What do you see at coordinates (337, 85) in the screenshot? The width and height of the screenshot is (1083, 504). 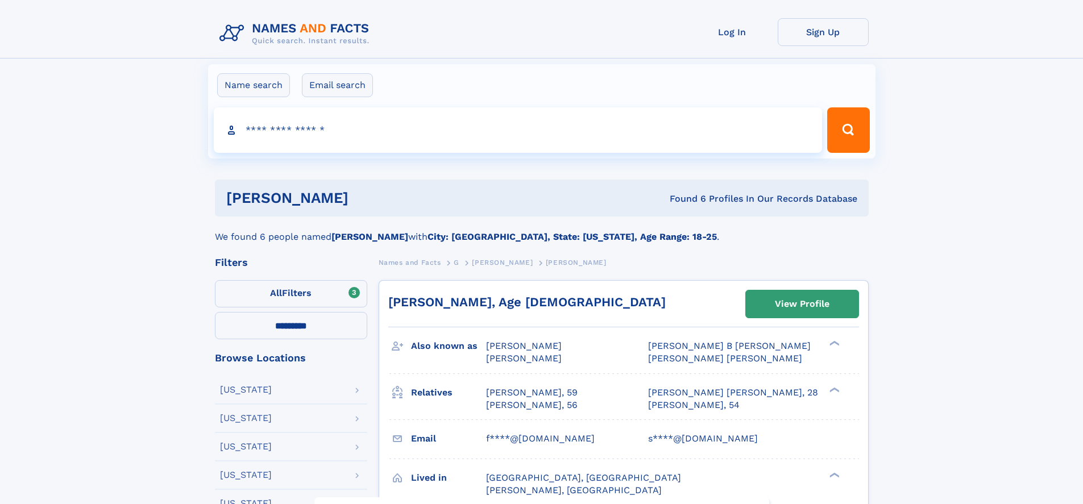 I see `label: Email search` at bounding box center [337, 85].